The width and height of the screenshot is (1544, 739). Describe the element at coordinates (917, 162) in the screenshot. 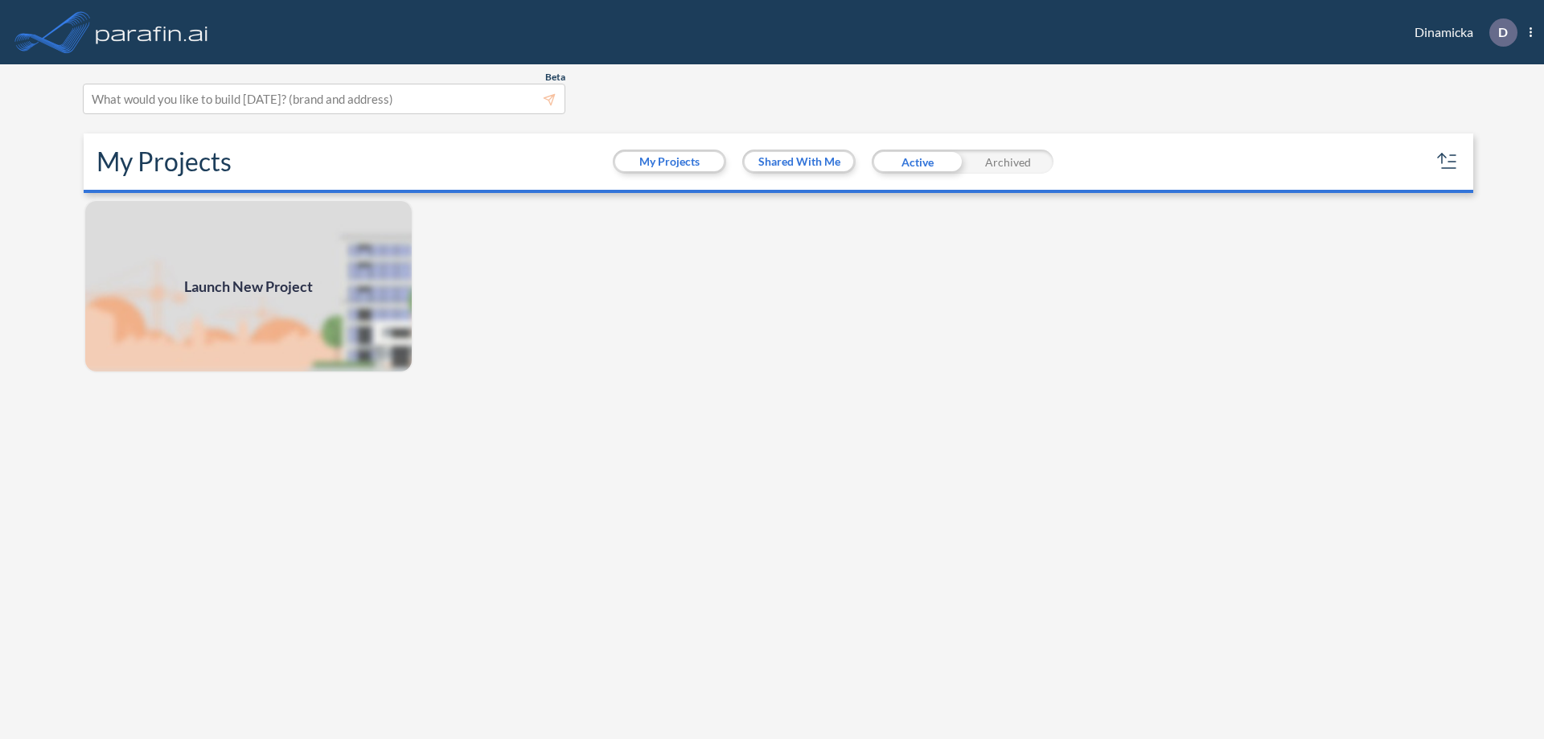

I see `div: Active` at that location.